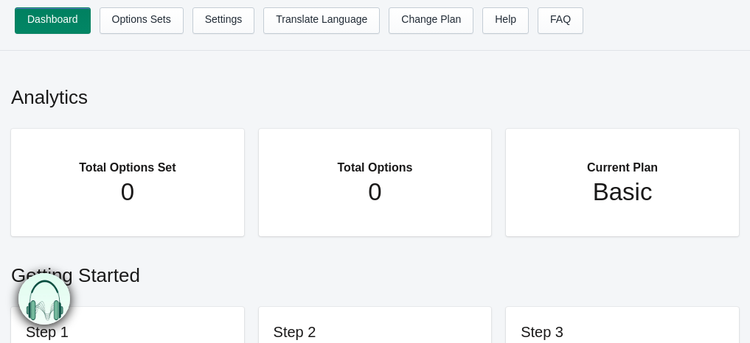  I want to click on h2: Current Plan, so click(622, 161).